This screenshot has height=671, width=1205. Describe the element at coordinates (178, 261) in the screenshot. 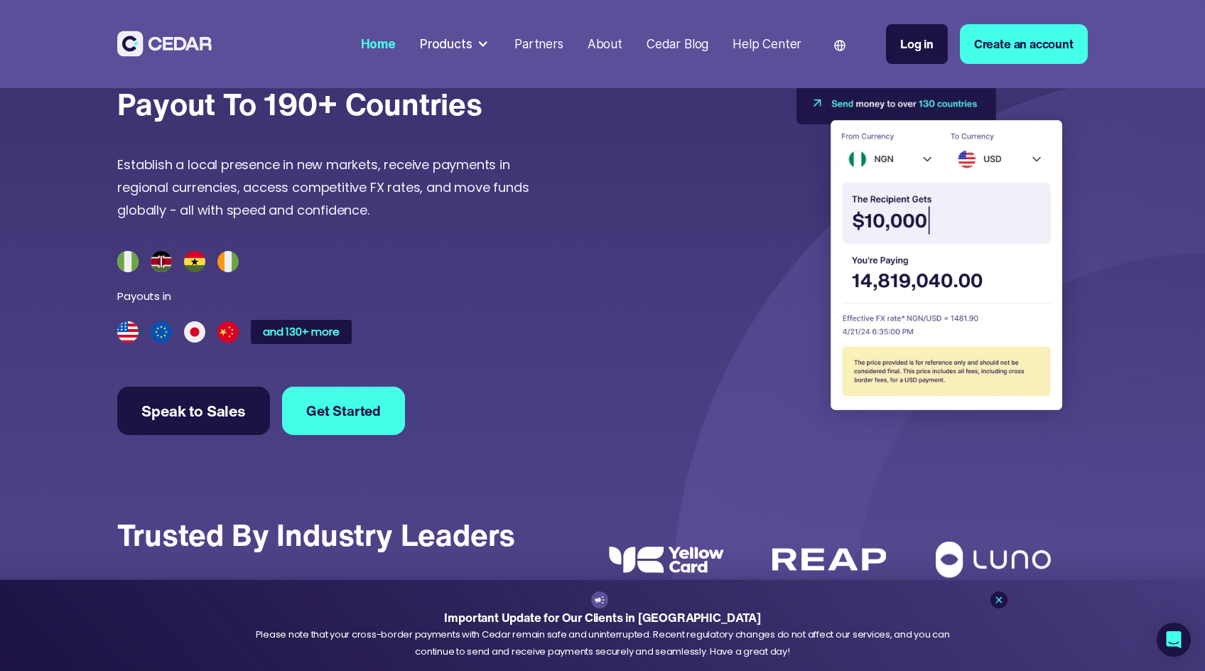

I see `img: countries` at that location.